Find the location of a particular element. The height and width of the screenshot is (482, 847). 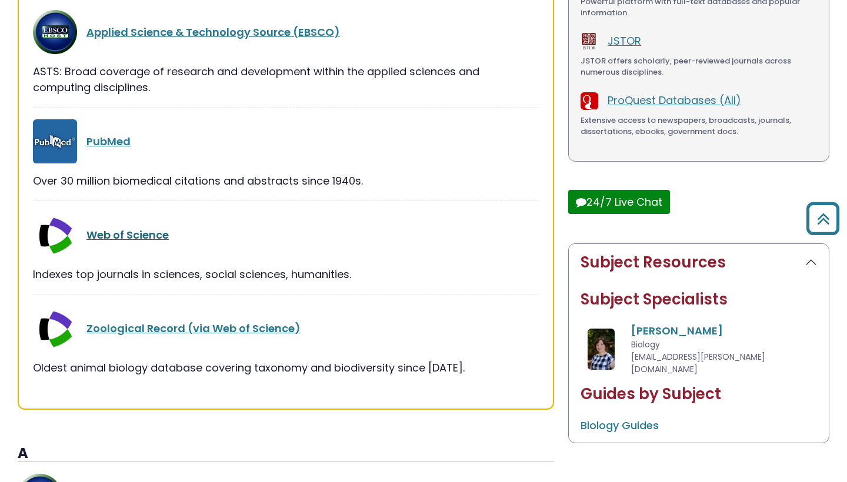

img: Amanda Matthysse is located at coordinates (601, 349).